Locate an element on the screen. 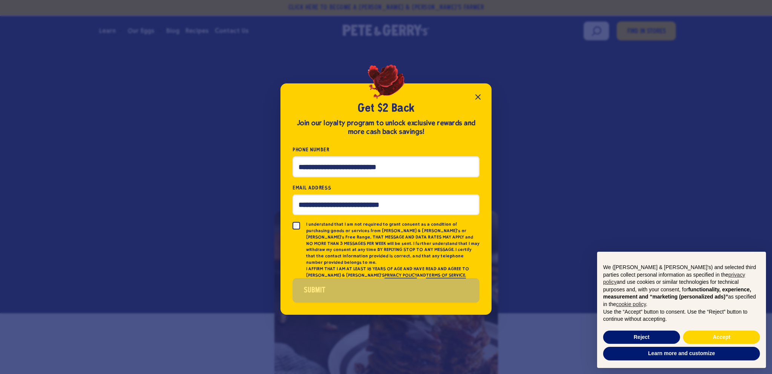 Image resolution: width=772 pixels, height=374 pixels. p: Use the “Accept” button to consent. Use the “Reject” button to continue without accepting. is located at coordinates (682, 315).